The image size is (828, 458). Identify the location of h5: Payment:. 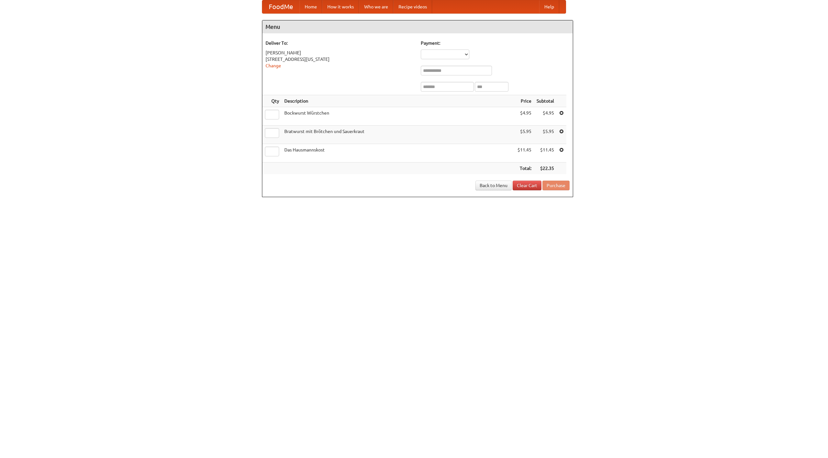
(495, 43).